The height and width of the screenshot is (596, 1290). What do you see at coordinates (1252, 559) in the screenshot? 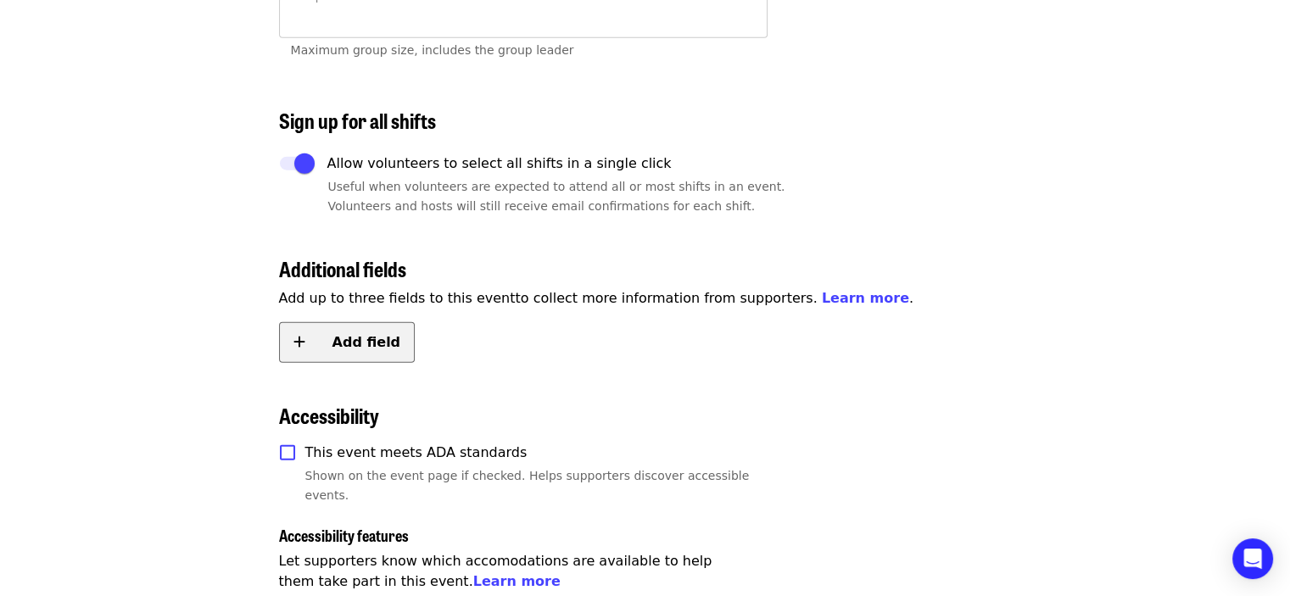
I see `div: Open Intercom Messenger` at bounding box center [1252, 559].